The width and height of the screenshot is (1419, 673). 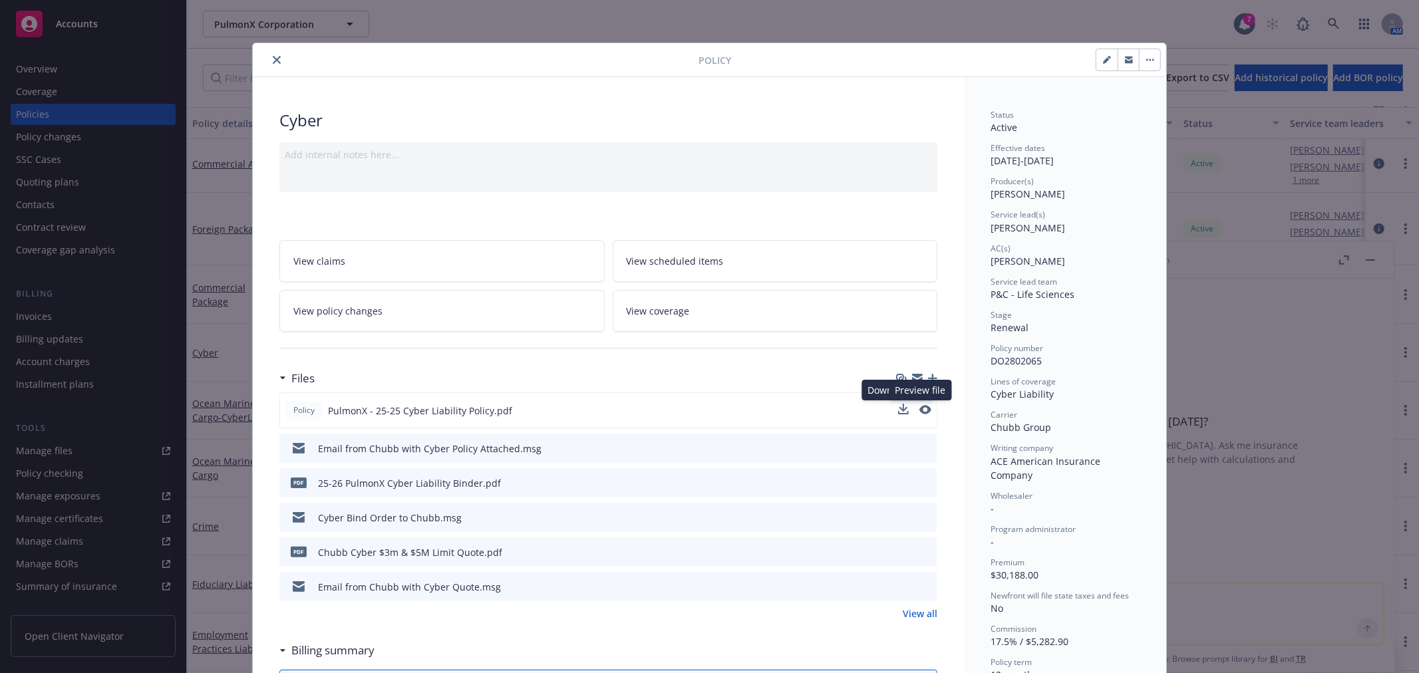 I want to click on span: 17.5% / $5,282.90, so click(x=1029, y=641).